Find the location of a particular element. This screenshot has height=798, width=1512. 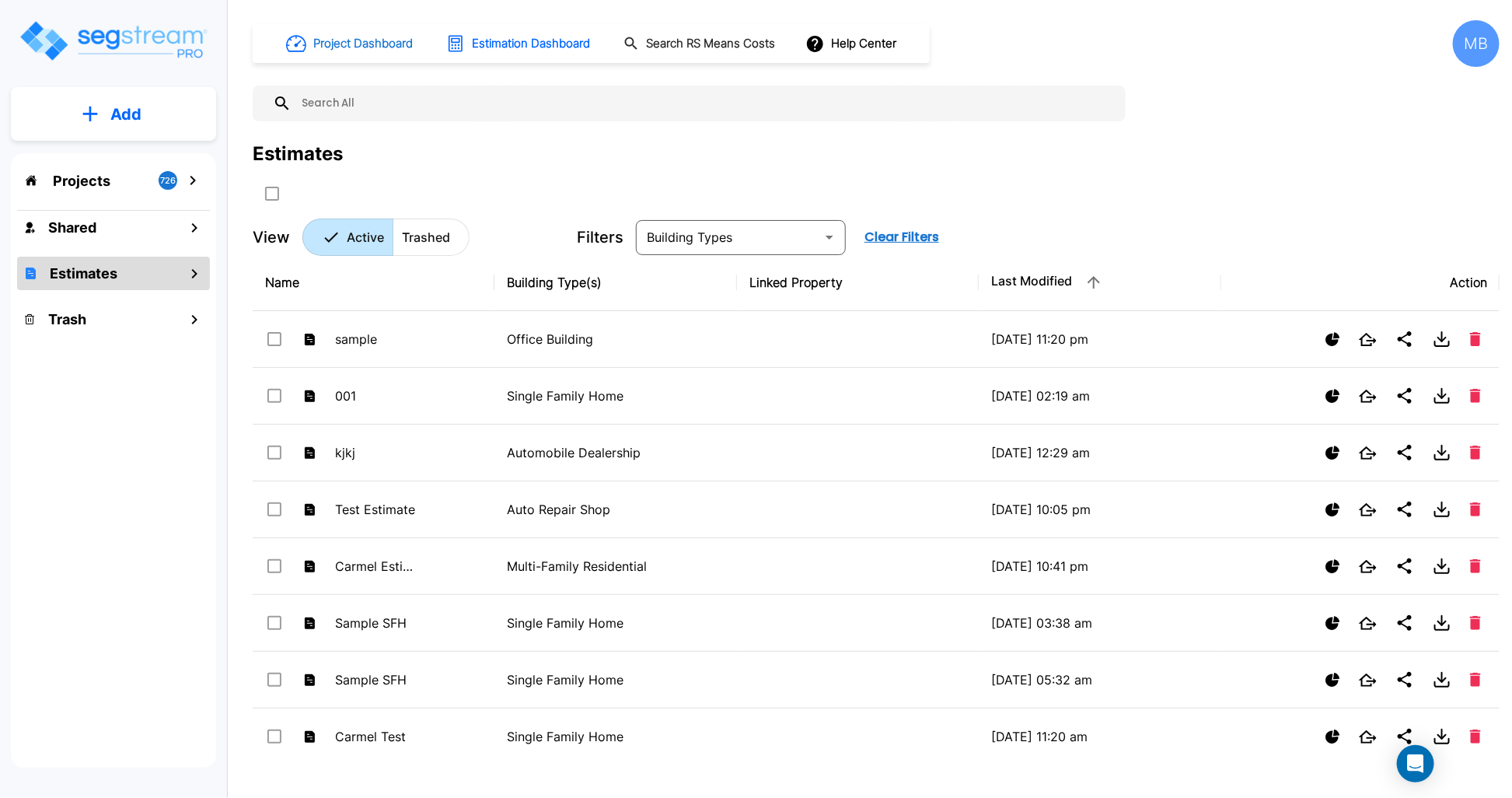

p: Carmel Test is located at coordinates (378, 736).